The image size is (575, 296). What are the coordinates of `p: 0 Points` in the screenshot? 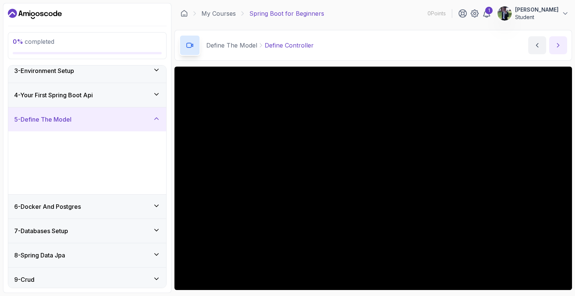 It's located at (437, 13).